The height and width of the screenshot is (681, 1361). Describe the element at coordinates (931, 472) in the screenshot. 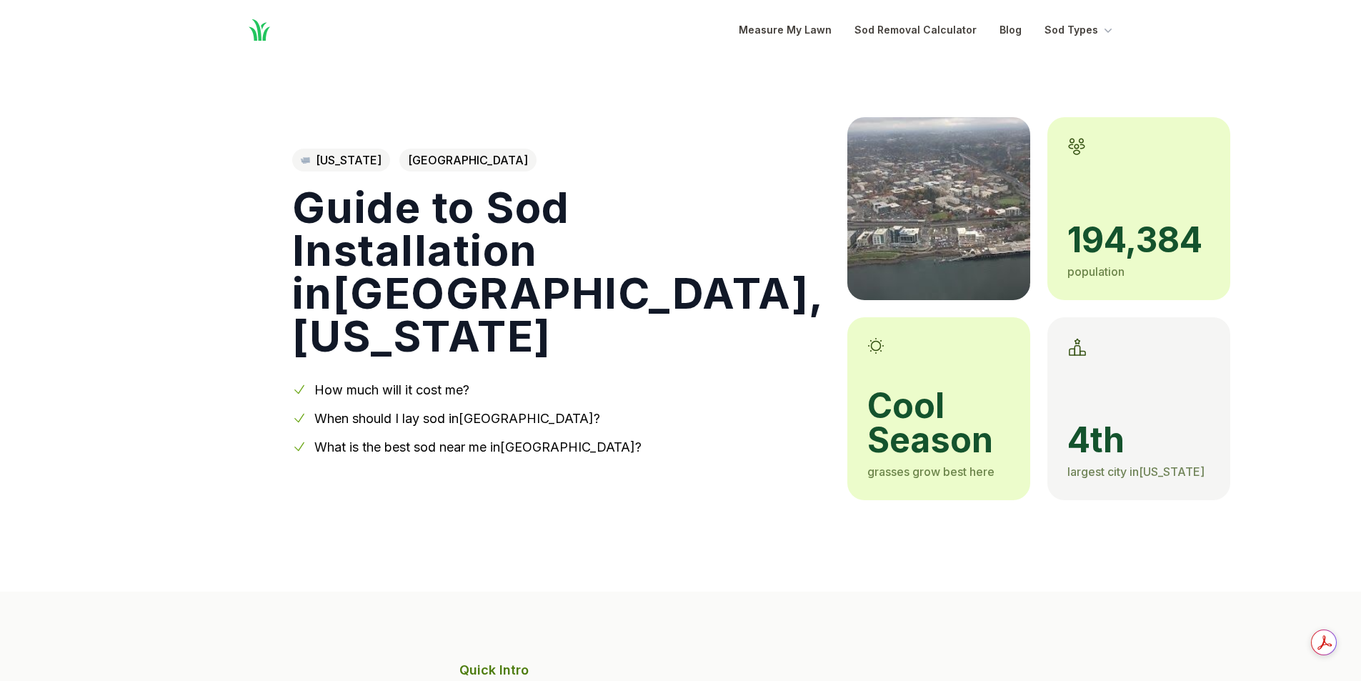

I see `span: grasses grow best here` at that location.